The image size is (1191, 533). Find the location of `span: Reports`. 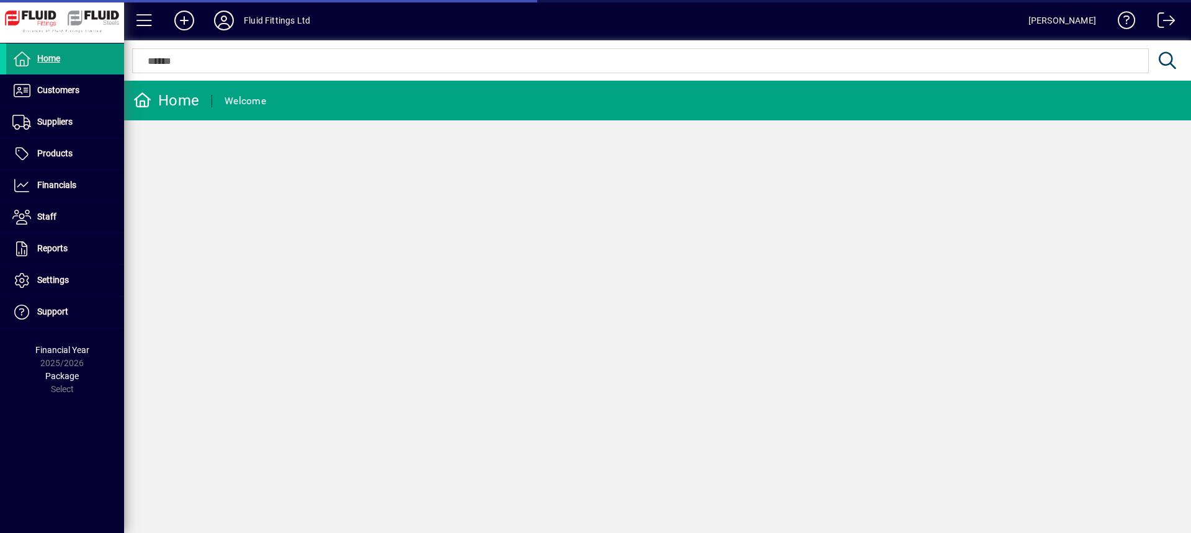

span: Reports is located at coordinates (52, 248).